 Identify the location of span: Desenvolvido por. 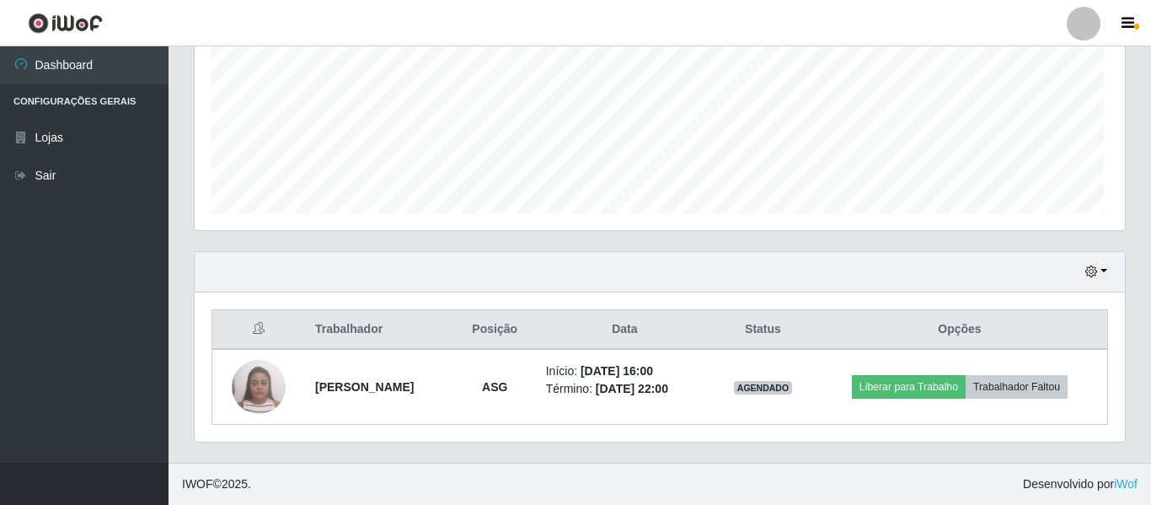
(1080, 484).